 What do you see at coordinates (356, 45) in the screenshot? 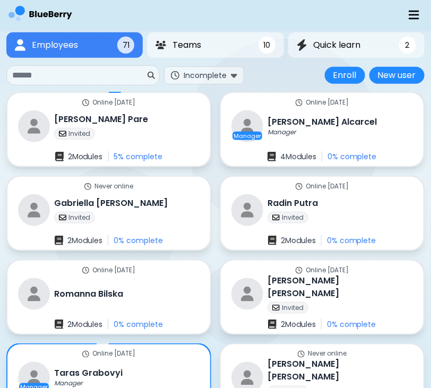
I see `button: Quick learnQuick learn2` at bounding box center [356, 45].